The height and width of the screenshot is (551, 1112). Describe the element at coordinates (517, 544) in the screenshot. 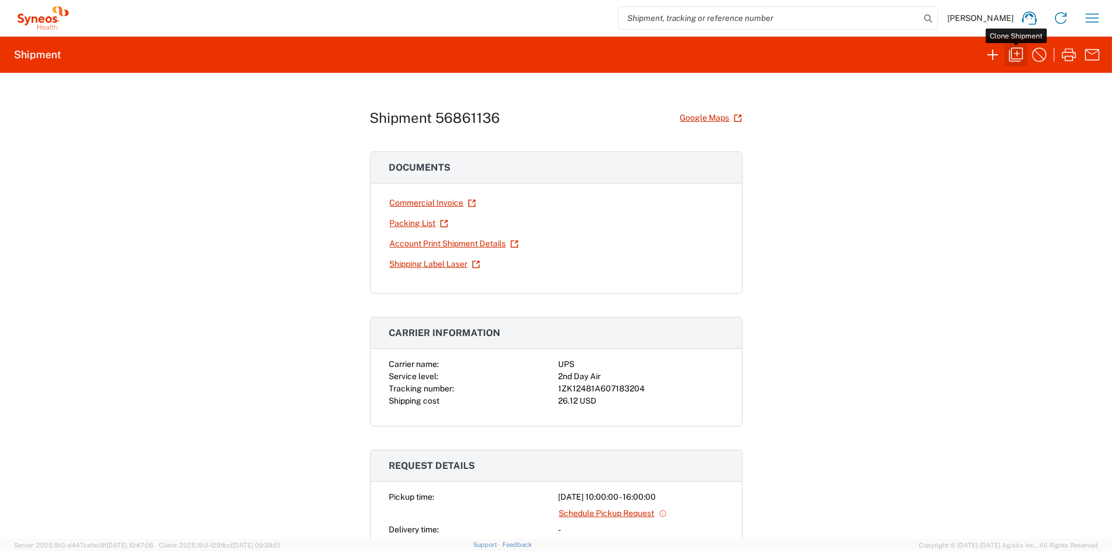

I see `a: Feedback` at that location.